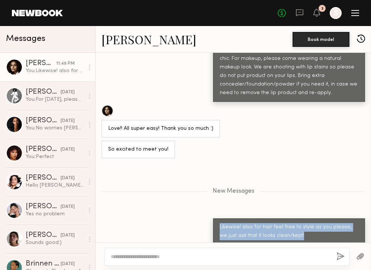 The width and height of the screenshot is (371, 270). Describe the element at coordinates (335, 13) in the screenshot. I see `a: S` at that location.